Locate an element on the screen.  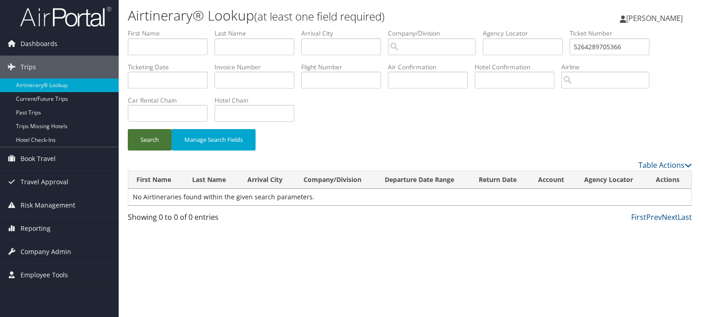
label: Hotel Confirmation is located at coordinates (518, 67).